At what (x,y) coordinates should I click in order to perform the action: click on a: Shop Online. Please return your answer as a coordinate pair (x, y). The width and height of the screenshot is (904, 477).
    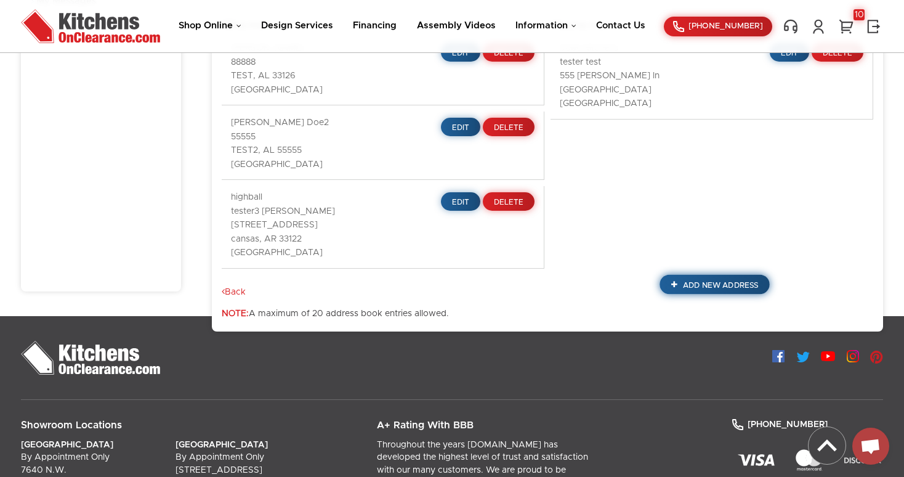
    Looking at the image, I should click on (210, 25).